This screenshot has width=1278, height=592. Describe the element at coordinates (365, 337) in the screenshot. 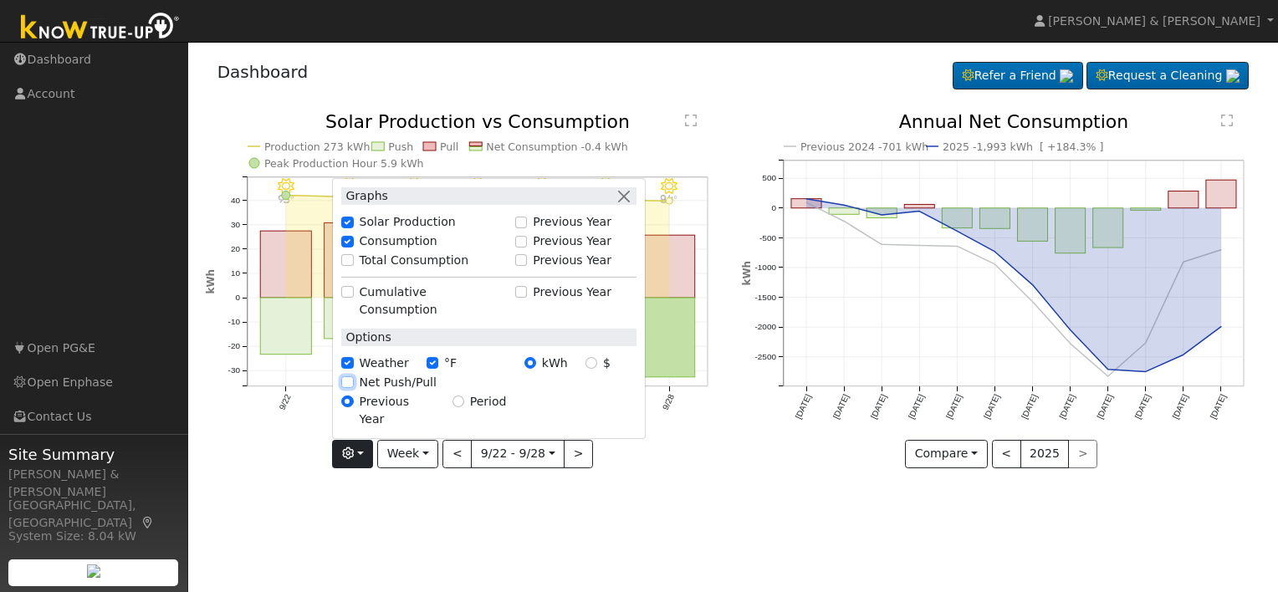

I see `label: Options` at that location.